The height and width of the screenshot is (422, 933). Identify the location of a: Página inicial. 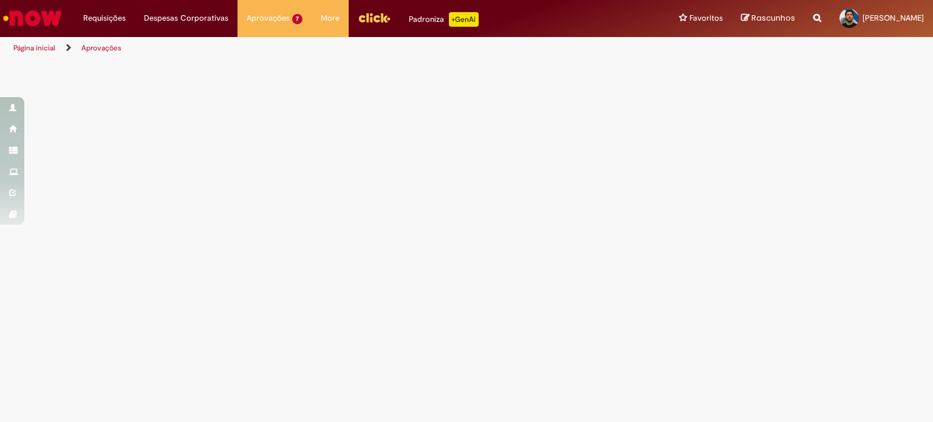
(34, 48).